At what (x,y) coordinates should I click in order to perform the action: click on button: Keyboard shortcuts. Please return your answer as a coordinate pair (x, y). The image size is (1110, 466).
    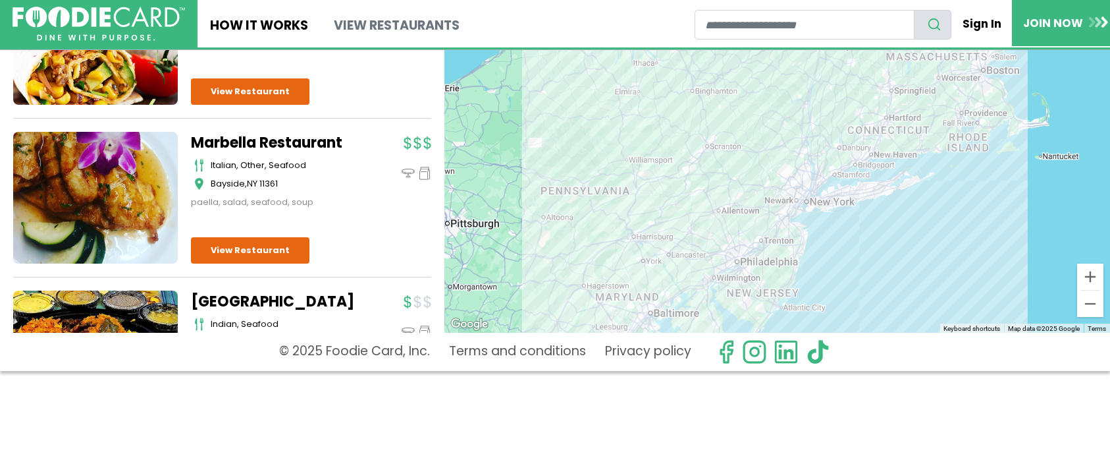
    Looking at the image, I should click on (972, 329).